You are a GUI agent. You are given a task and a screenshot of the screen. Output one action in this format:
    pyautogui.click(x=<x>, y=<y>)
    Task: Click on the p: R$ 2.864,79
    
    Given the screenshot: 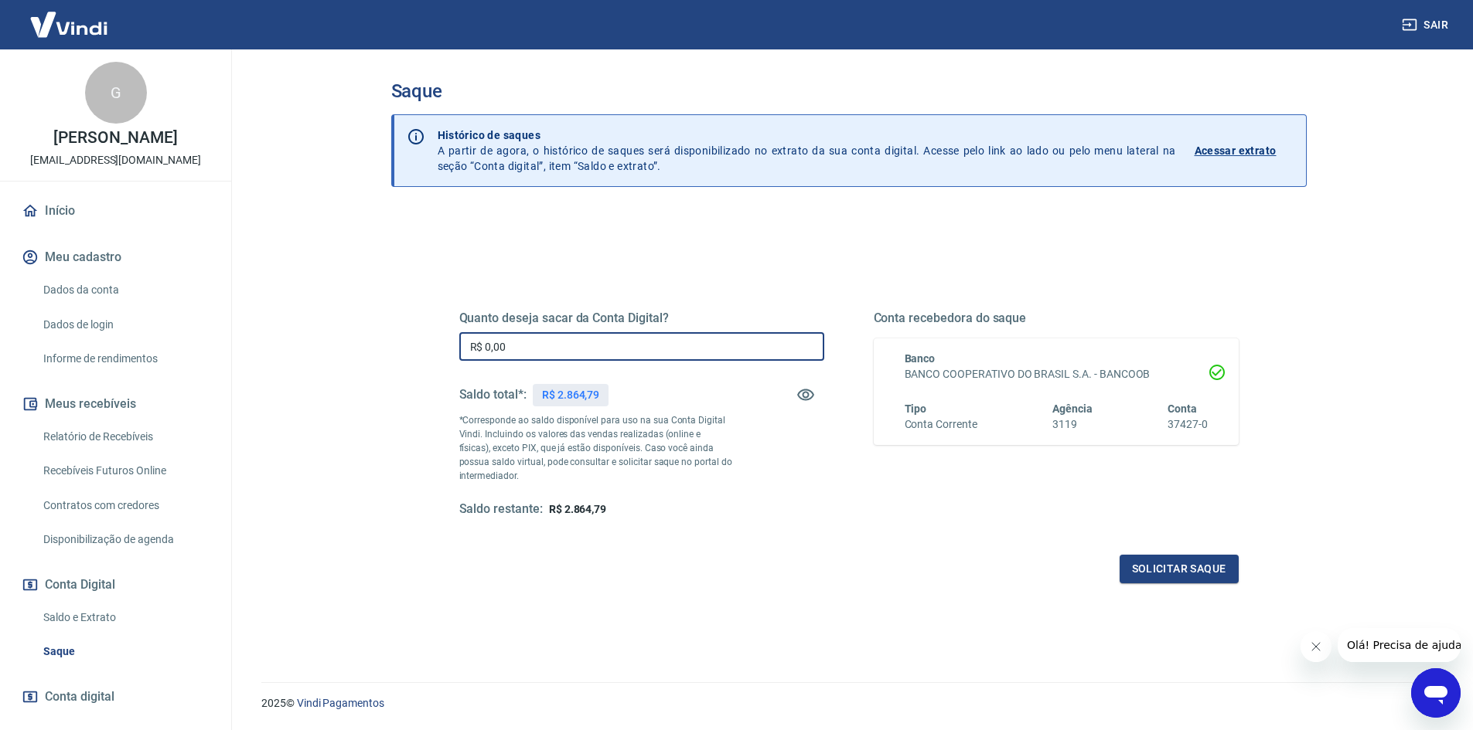 What is the action you would take?
    pyautogui.click(x=570, y=395)
    